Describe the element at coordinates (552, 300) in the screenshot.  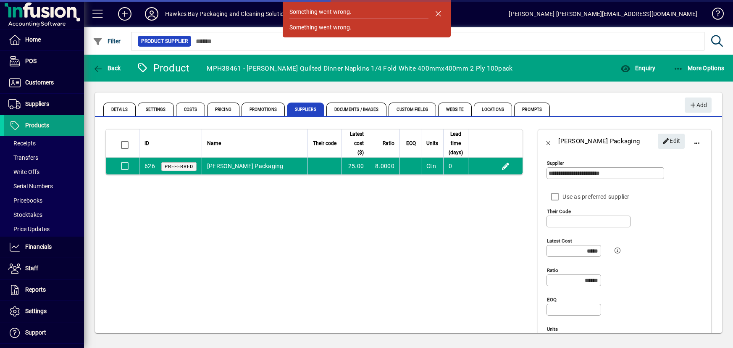
I see `mat-label: EOQ` at that location.